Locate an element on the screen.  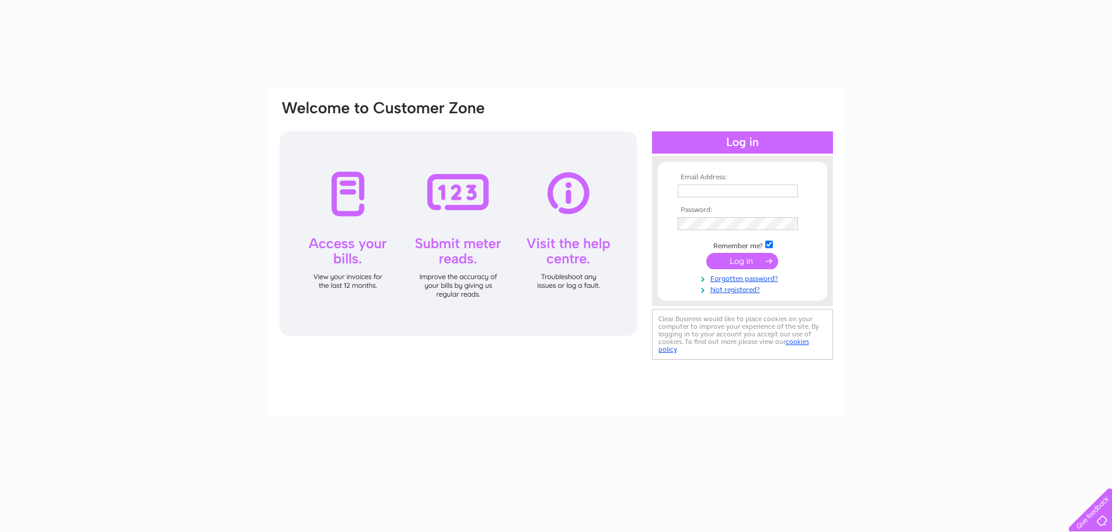
a: Forgotten password? is located at coordinates (744, 277).